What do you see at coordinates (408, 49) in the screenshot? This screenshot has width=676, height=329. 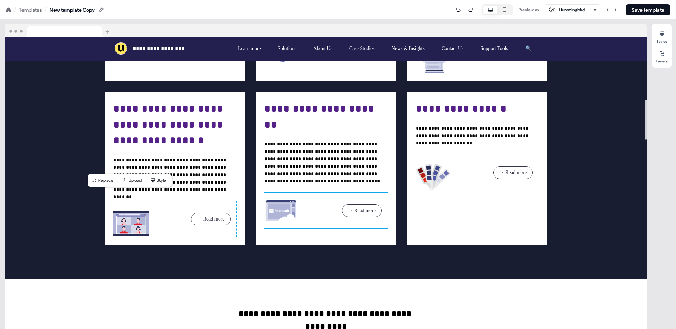 I see `button: News & Insights` at bounding box center [408, 49].